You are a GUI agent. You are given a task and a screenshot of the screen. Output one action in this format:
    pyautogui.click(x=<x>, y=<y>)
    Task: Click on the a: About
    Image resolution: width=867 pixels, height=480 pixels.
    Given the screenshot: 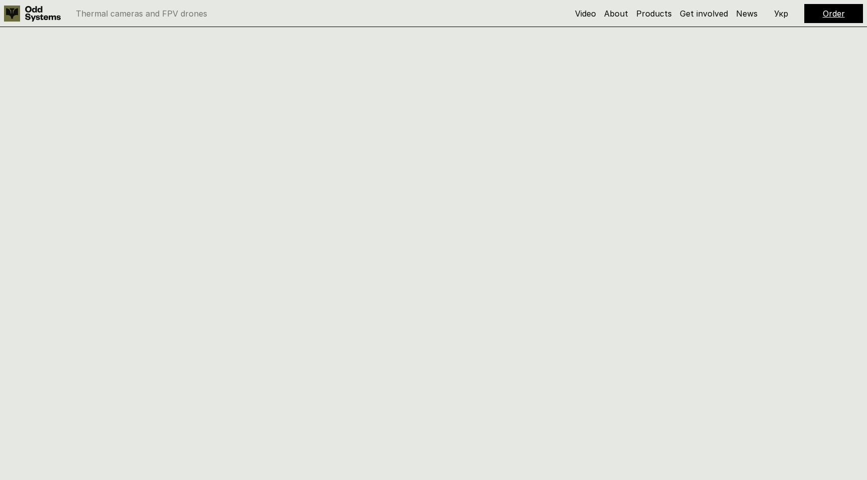 What is the action you would take?
    pyautogui.click(x=616, y=14)
    